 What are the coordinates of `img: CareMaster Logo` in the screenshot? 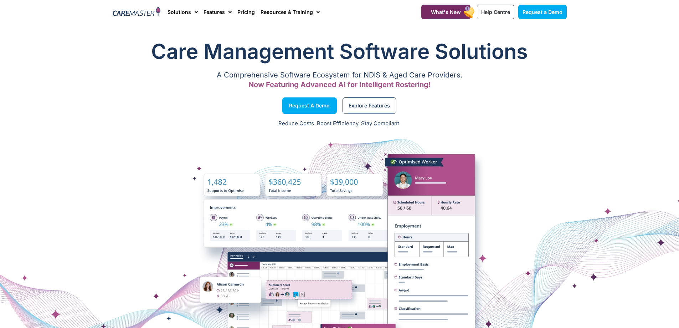 It's located at (137, 12).